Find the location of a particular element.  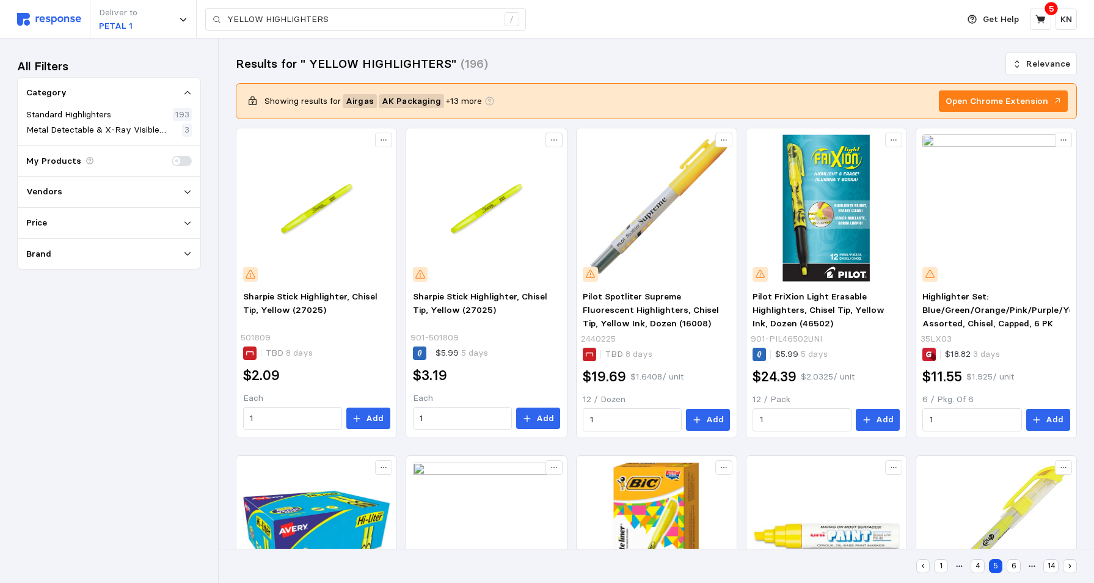

button: 5 is located at coordinates (996, 566).